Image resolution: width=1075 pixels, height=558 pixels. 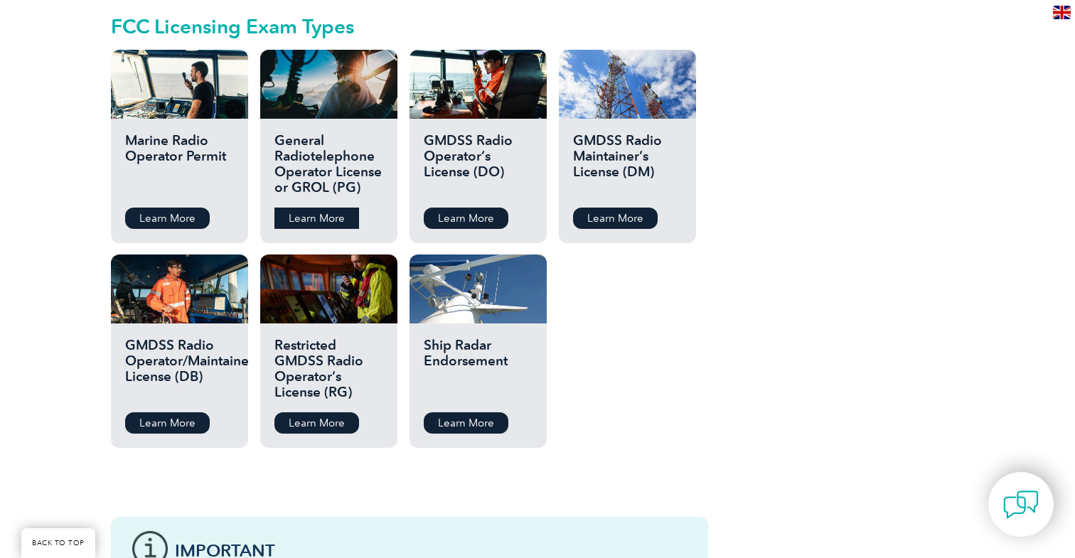 I want to click on h2: Marine Radio Operator Permit, so click(x=179, y=165).